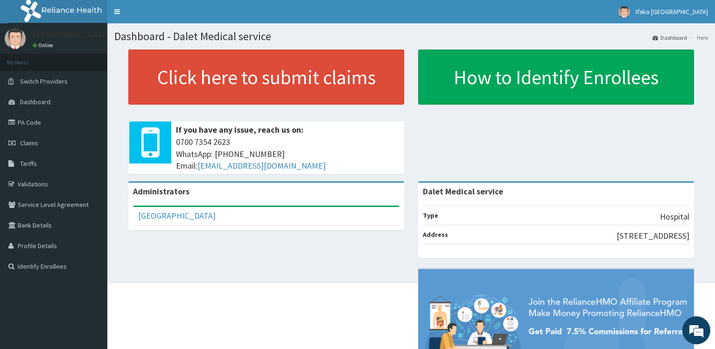 Image resolution: width=715 pixels, height=349 pixels. Describe the element at coordinates (670, 37) in the screenshot. I see `a: Dashboard` at that location.